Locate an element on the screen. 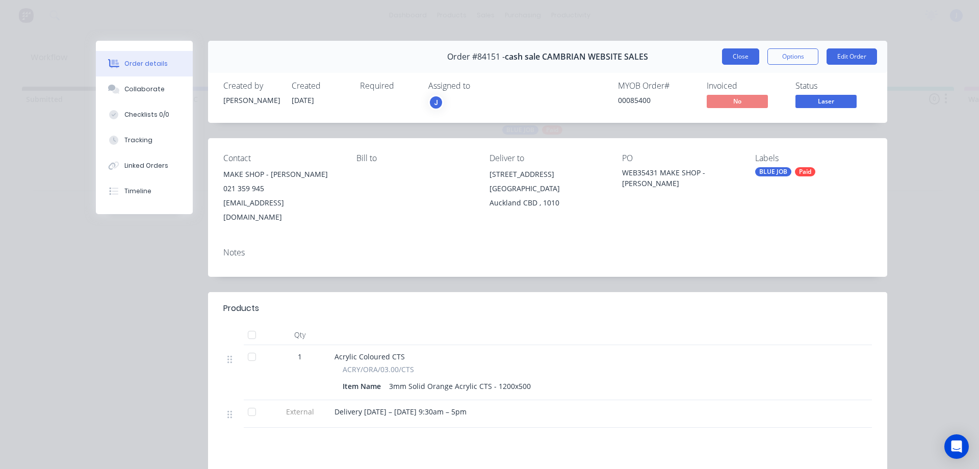 Image resolution: width=979 pixels, height=469 pixels. div: BLUE JOB is located at coordinates (773, 172).